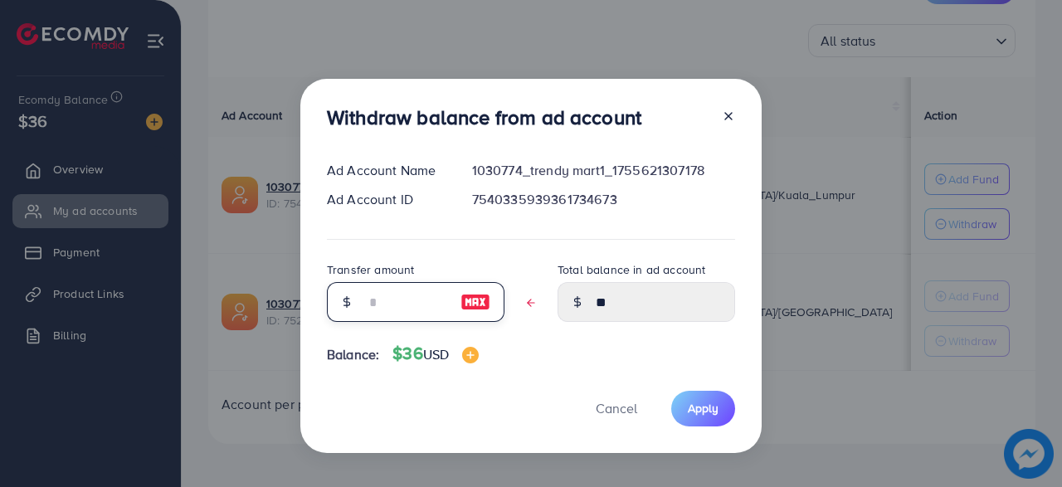  What do you see at coordinates (353, 354) in the screenshot?
I see `span: Balance:` at bounding box center [353, 354].